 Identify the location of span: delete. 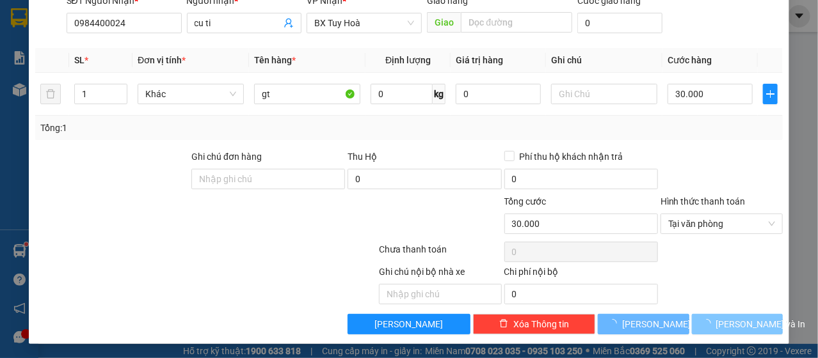
(504, 325).